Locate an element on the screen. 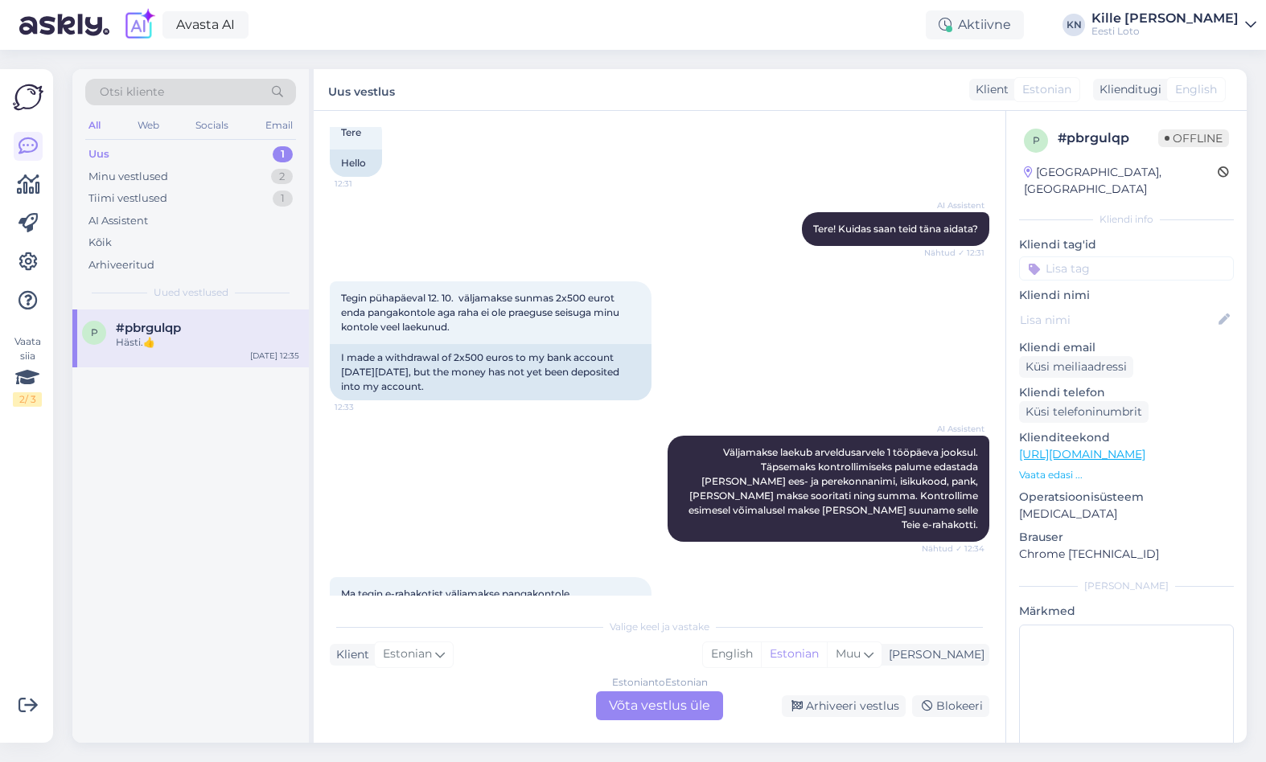 This screenshot has width=1266, height=762. div: Web is located at coordinates (148, 125).